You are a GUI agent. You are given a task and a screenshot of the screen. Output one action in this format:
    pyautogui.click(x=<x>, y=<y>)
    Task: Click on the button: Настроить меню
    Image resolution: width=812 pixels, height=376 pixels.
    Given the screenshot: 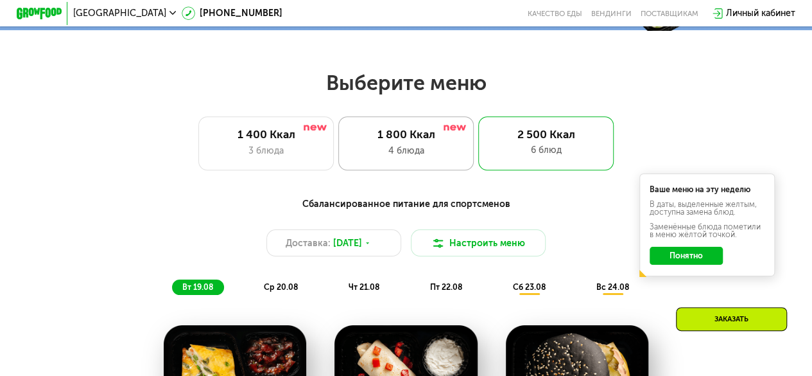 What is the action you would take?
    pyautogui.click(x=478, y=243)
    